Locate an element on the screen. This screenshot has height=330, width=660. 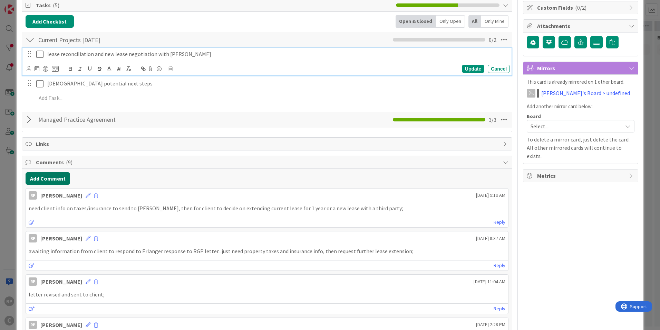
p: awaiting information from client to respond to Erlanger response to RGP letter...just need proper... is located at coordinates (267, 251).